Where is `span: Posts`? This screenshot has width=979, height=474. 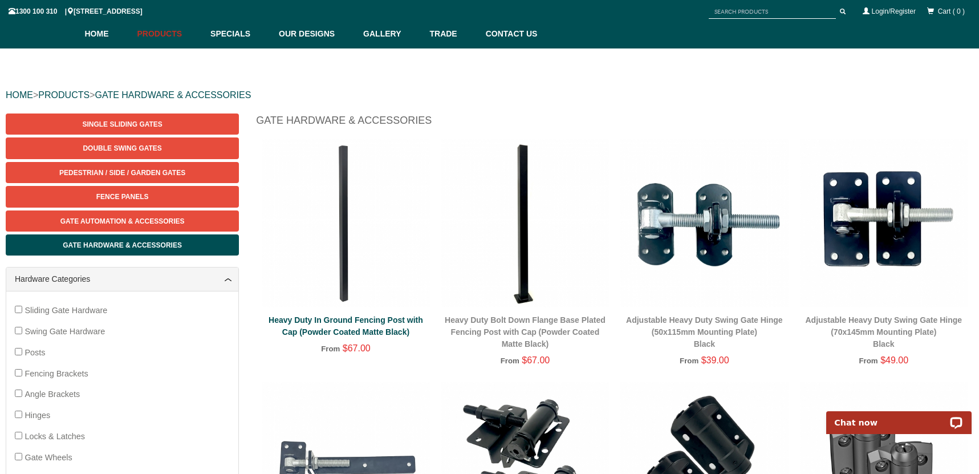
span: Posts is located at coordinates (35, 352).